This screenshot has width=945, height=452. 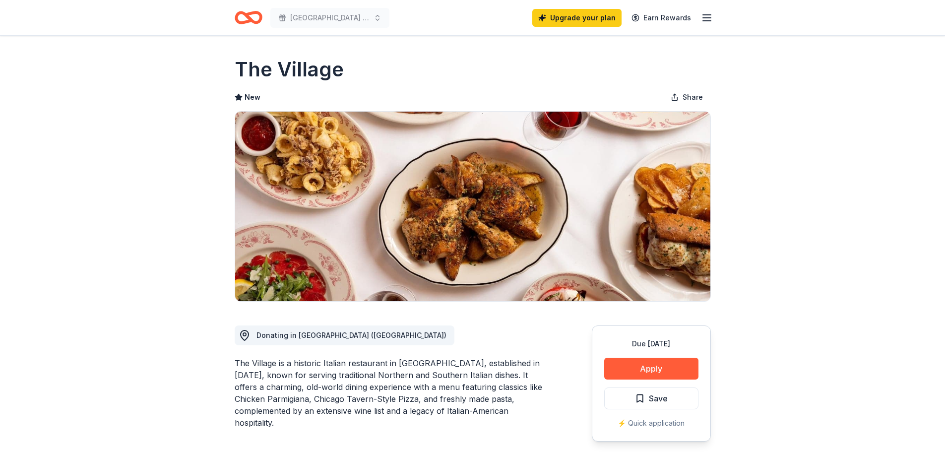 I want to click on a: Upgrade your plan, so click(x=577, y=18).